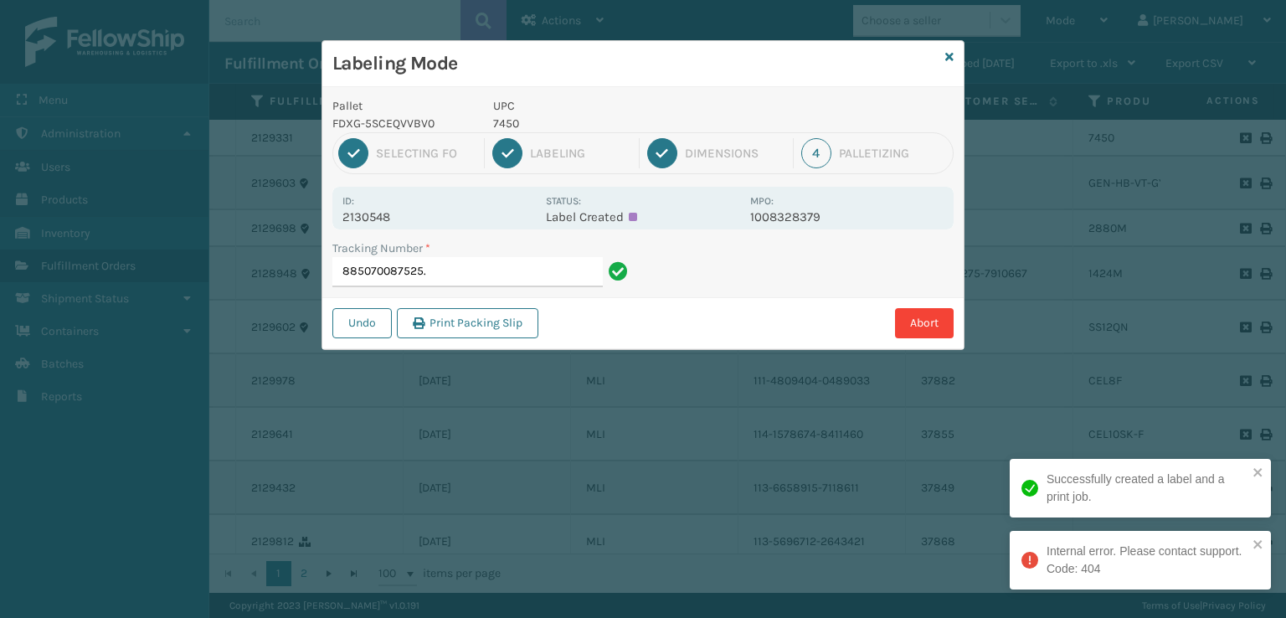 This screenshot has height=618, width=1286. What do you see at coordinates (762, 201) in the screenshot?
I see `label: MPO:` at bounding box center [762, 201].